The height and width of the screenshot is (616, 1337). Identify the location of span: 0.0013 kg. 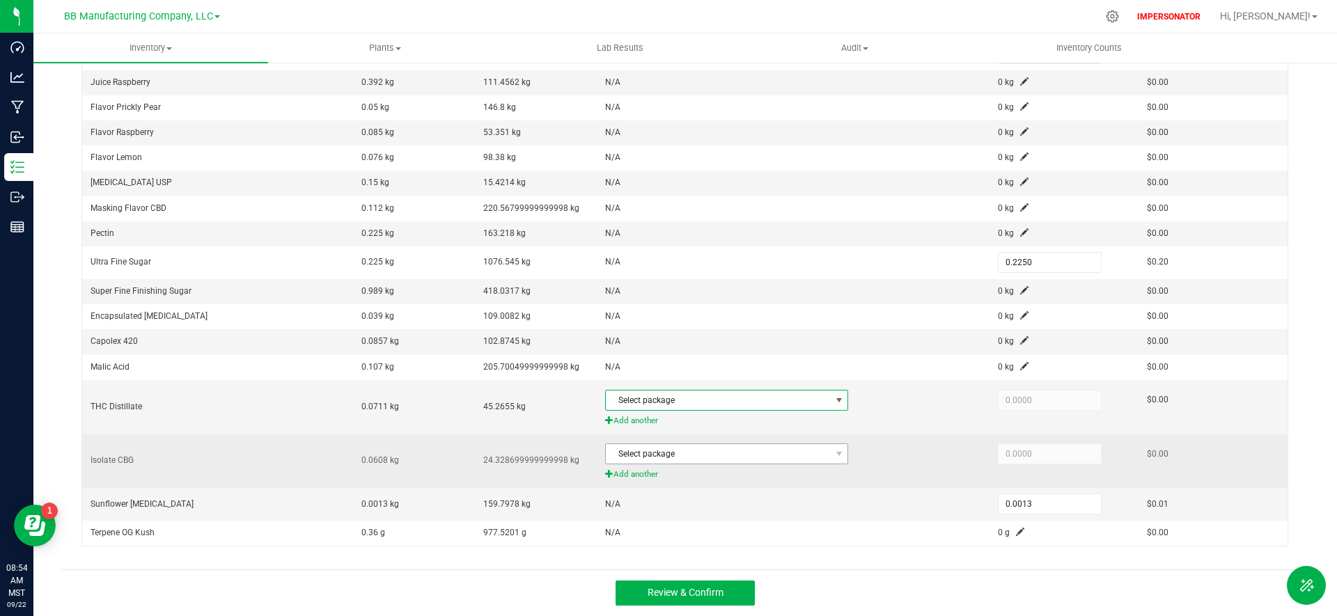
(380, 504).